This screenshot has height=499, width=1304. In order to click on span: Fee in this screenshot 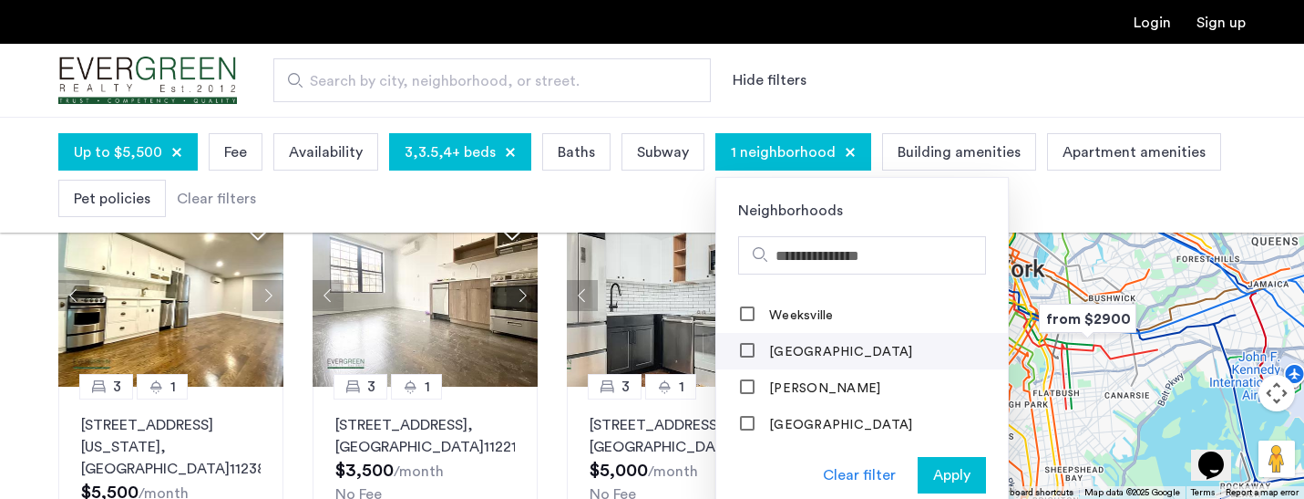, I will do `click(235, 152)`.